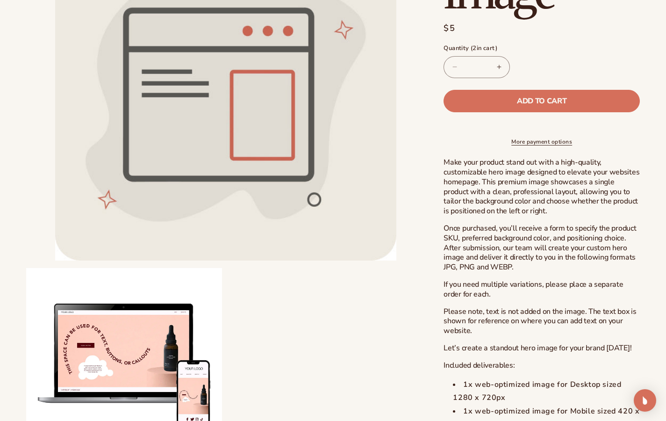  Describe the element at coordinates (542, 142) in the screenshot. I see `a: More payment options` at that location.